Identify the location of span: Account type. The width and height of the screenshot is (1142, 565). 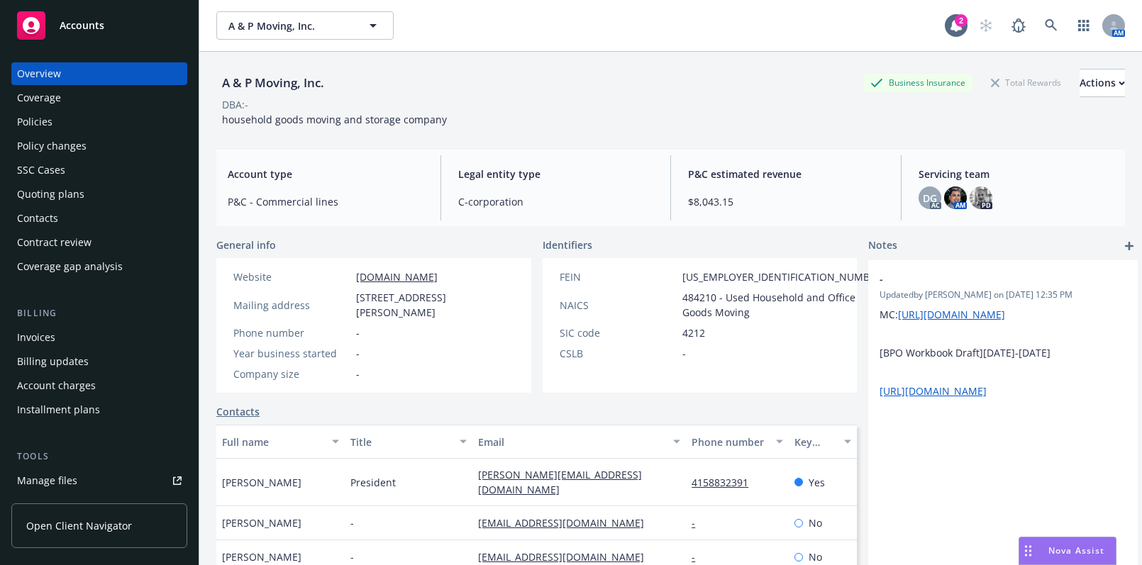
(326, 174).